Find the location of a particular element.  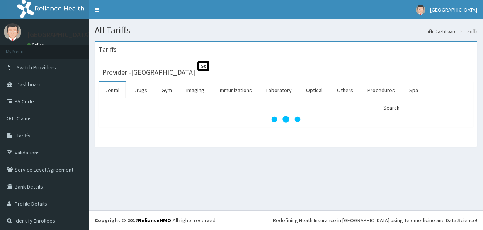

a: Procedures is located at coordinates (381, 90).